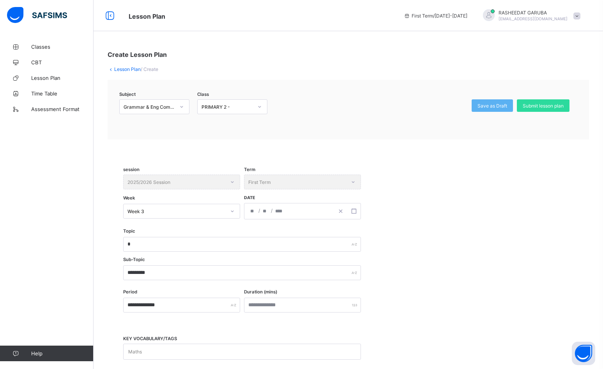 The height and width of the screenshot is (369, 603). I want to click on span: session, so click(131, 170).